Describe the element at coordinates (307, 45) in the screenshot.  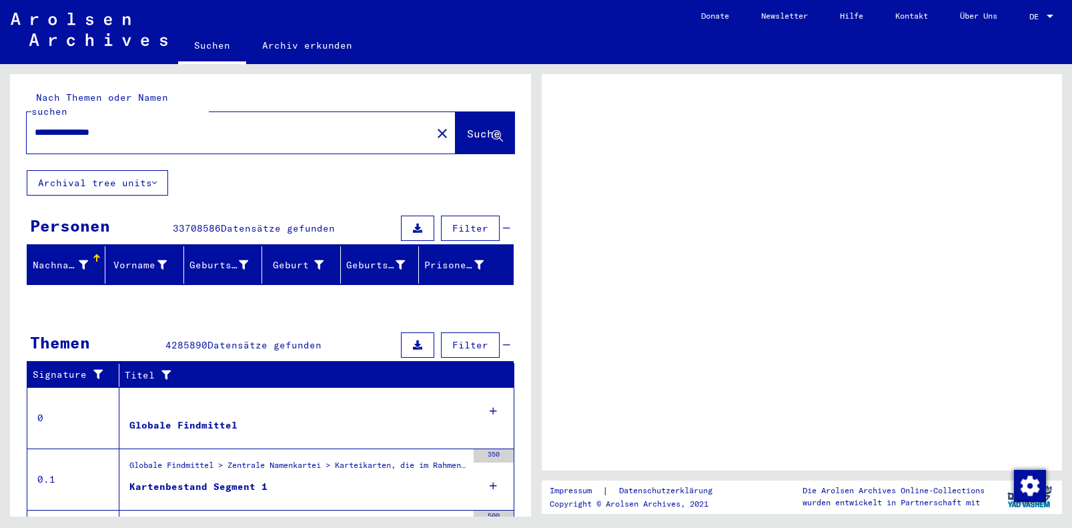
I see `a: Archiv erkunden` at that location.